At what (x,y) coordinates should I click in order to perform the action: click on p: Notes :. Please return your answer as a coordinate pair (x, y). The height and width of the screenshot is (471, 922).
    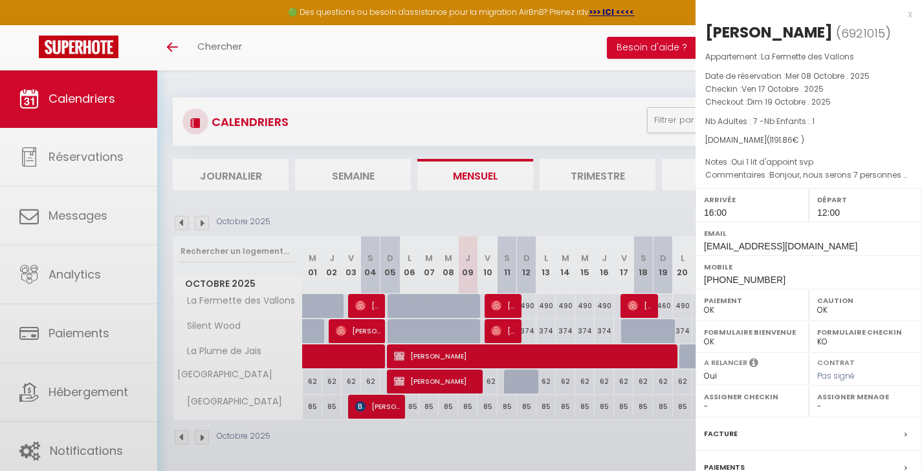
    Looking at the image, I should click on (808, 162).